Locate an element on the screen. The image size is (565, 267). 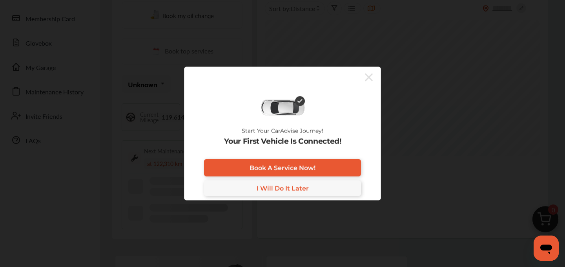
p: Start Your CarAdvise Journey! is located at coordinates (283, 131).